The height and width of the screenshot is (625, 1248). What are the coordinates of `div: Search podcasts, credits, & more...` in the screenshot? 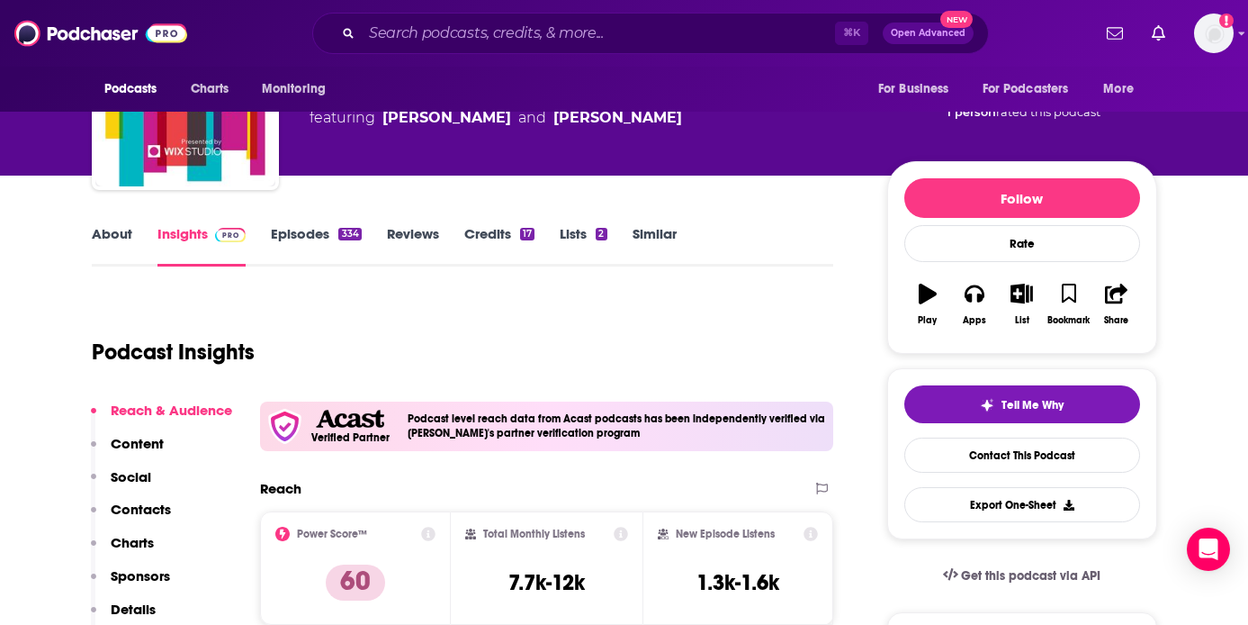 It's located at (651, 33).